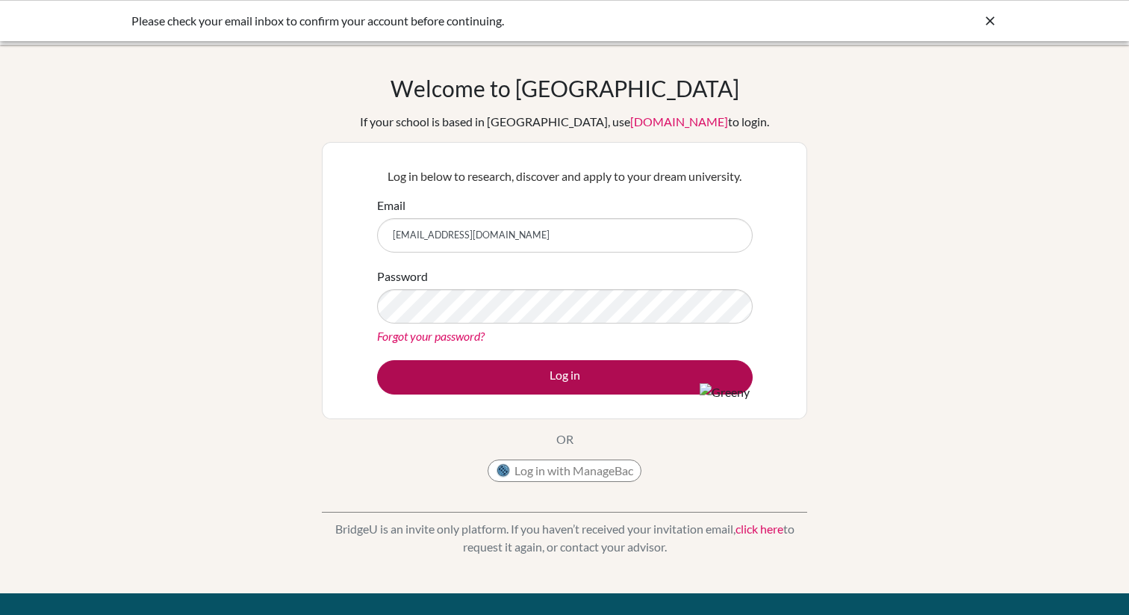 The image size is (1129, 615). Describe the element at coordinates (564, 176) in the screenshot. I see `p: Log in below to research, discover and apply to your dream university.` at that location.